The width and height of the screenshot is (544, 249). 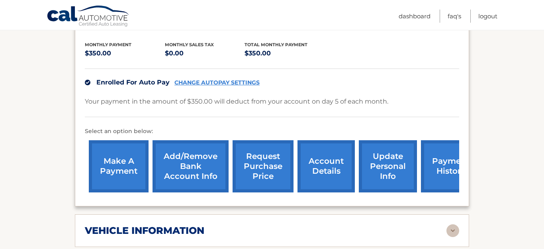 What do you see at coordinates (263, 166) in the screenshot?
I see `a: request purchase price` at bounding box center [263, 166].